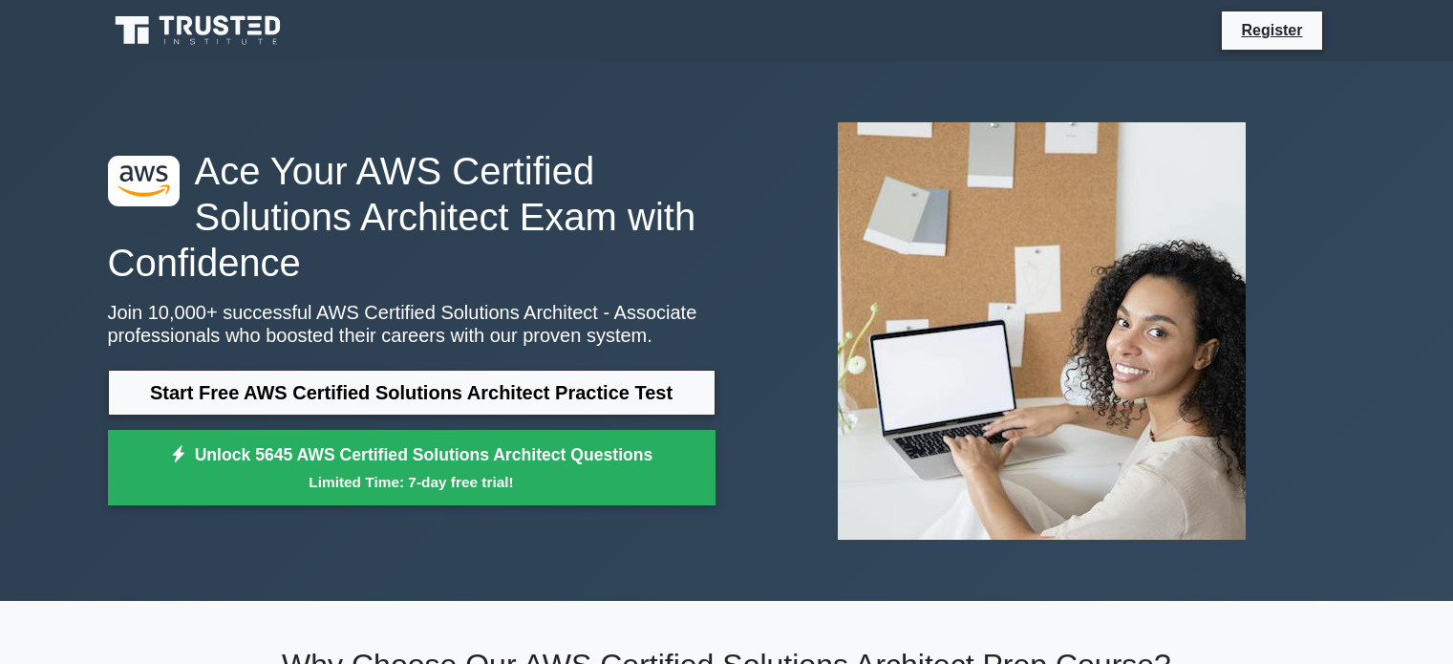 The image size is (1453, 664). What do you see at coordinates (412, 468) in the screenshot?
I see `a: Unlock 5645 AWS Certified Solutions Architect QuestionsLimited Time: 7-day free trial!` at bounding box center [412, 468].